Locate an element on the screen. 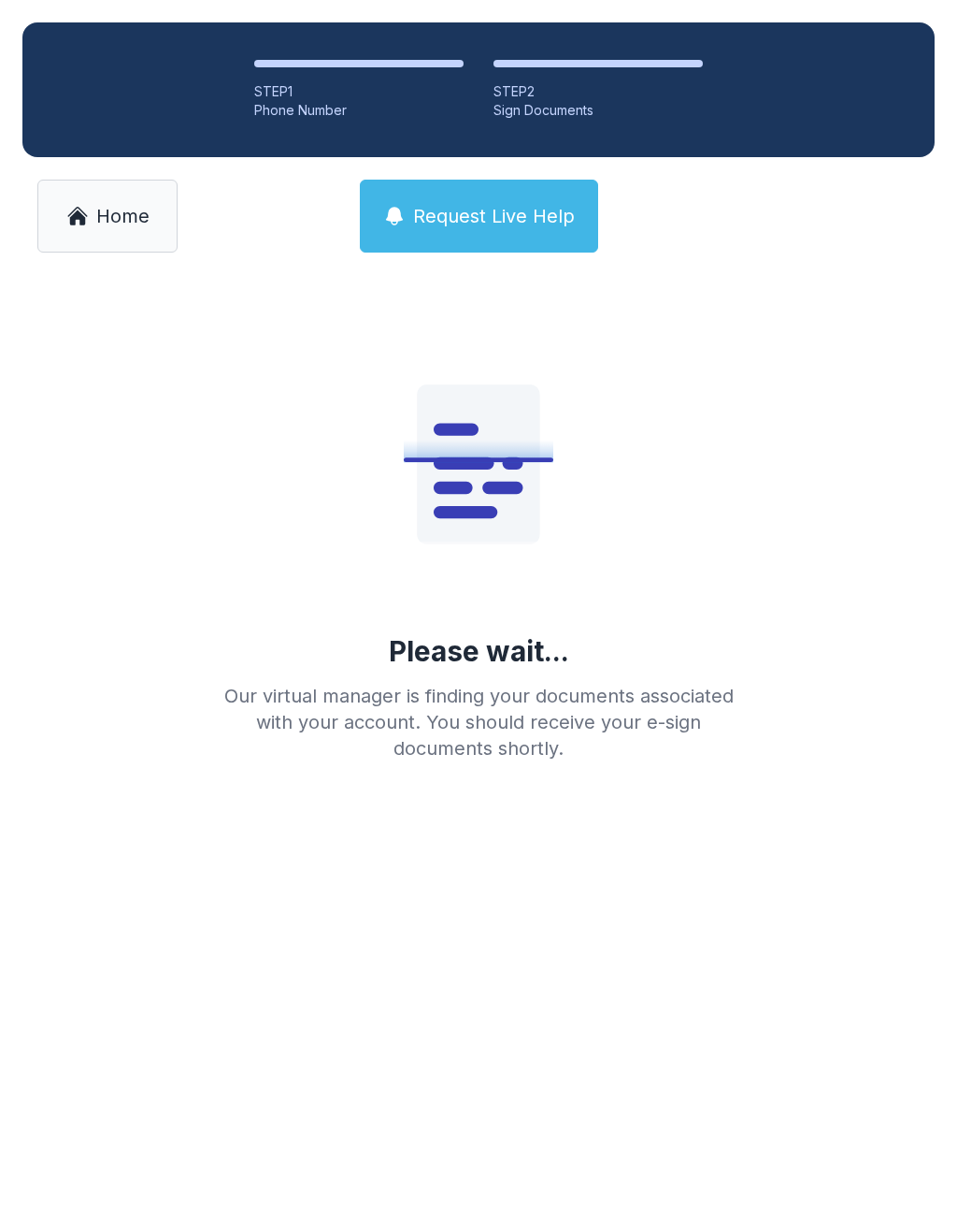 The image size is (957, 1232). div: Sign Documents is located at coordinates (598, 110).